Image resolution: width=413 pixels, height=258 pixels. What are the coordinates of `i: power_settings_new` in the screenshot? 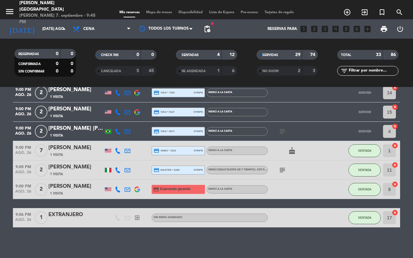 It's located at (400, 29).